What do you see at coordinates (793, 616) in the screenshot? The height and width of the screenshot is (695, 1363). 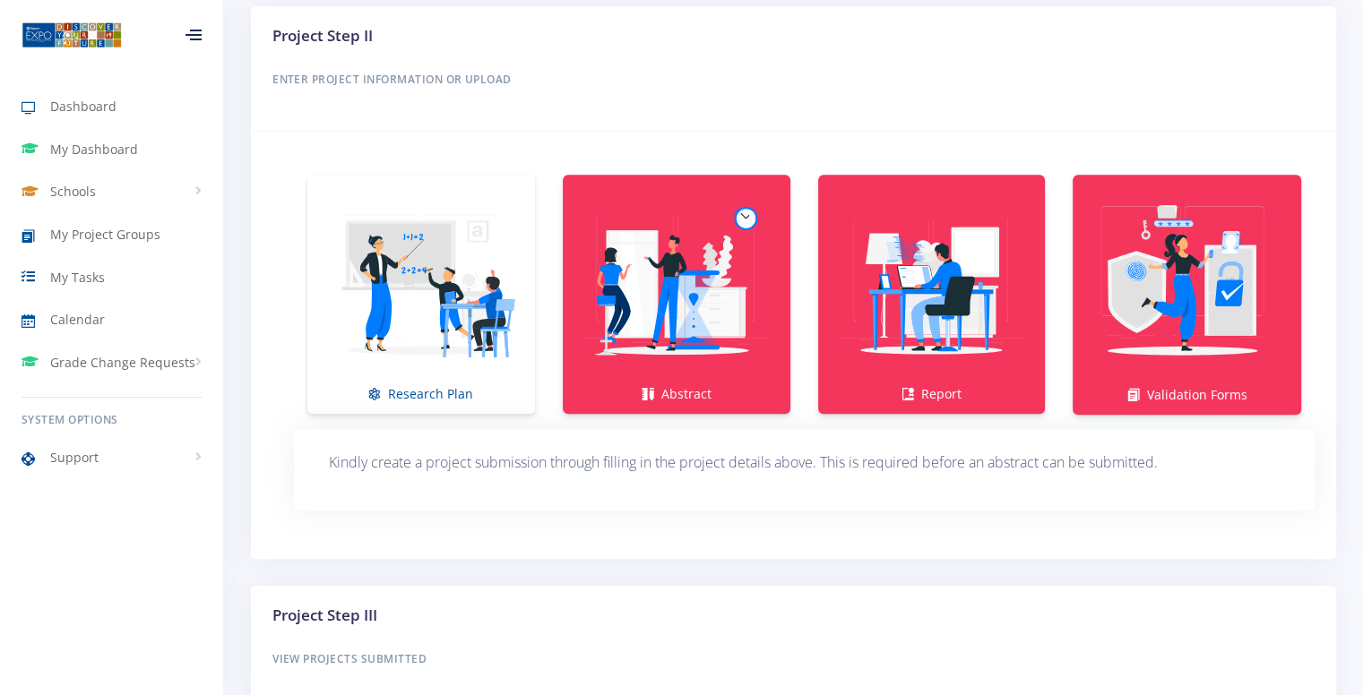 I see `h3: Project Step III` at bounding box center [793, 616].